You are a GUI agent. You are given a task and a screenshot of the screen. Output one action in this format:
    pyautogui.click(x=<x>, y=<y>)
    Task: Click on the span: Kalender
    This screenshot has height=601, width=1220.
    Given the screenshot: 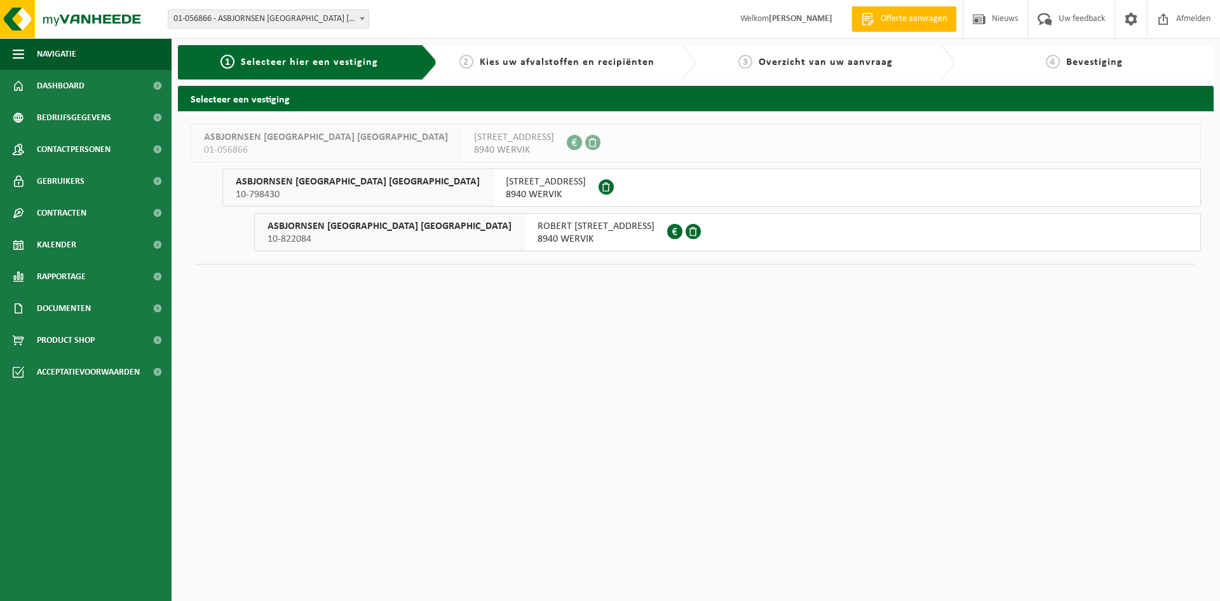 What is the action you would take?
    pyautogui.click(x=57, y=245)
    